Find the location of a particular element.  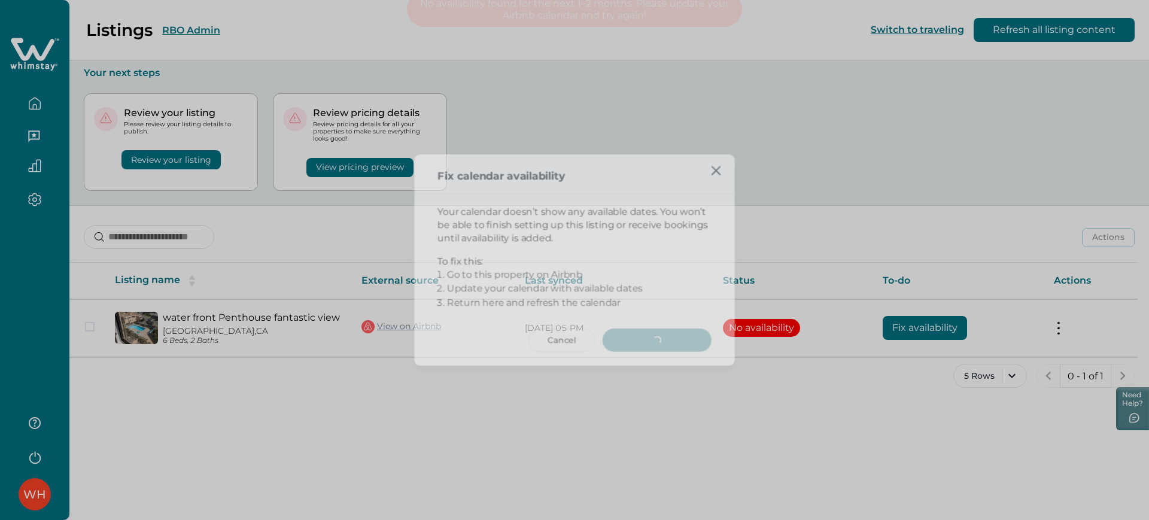

li: Go to this property on Airbnb is located at coordinates (580, 275).